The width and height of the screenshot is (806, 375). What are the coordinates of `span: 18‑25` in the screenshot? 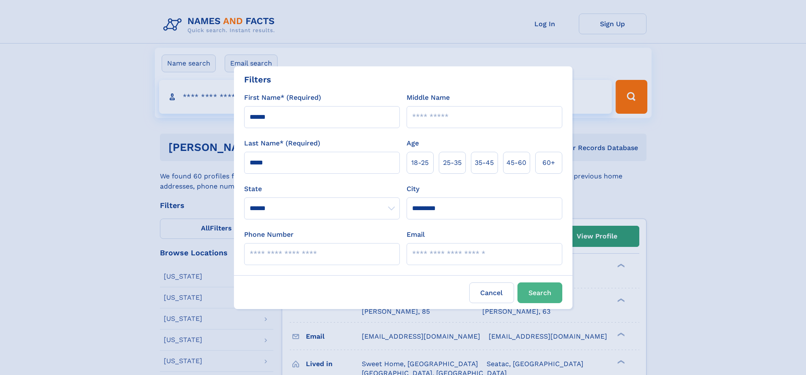 It's located at (420, 163).